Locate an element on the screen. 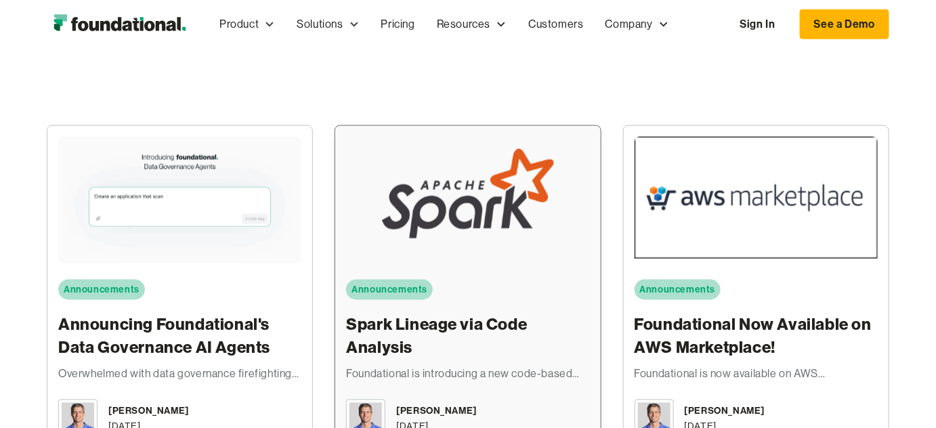 This screenshot has width=936, height=428. h3: Foundational Now Available on AWS Marketplace! is located at coordinates (755, 336).